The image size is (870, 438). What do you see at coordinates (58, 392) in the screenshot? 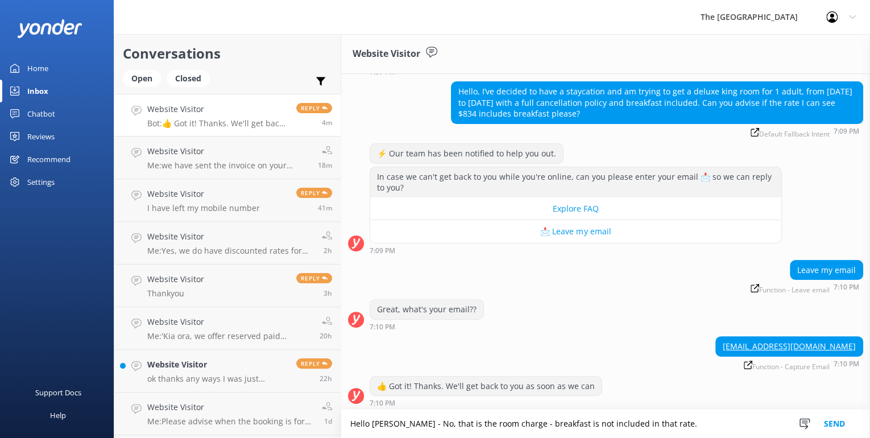
I see `div: Support Docs` at bounding box center [58, 392].